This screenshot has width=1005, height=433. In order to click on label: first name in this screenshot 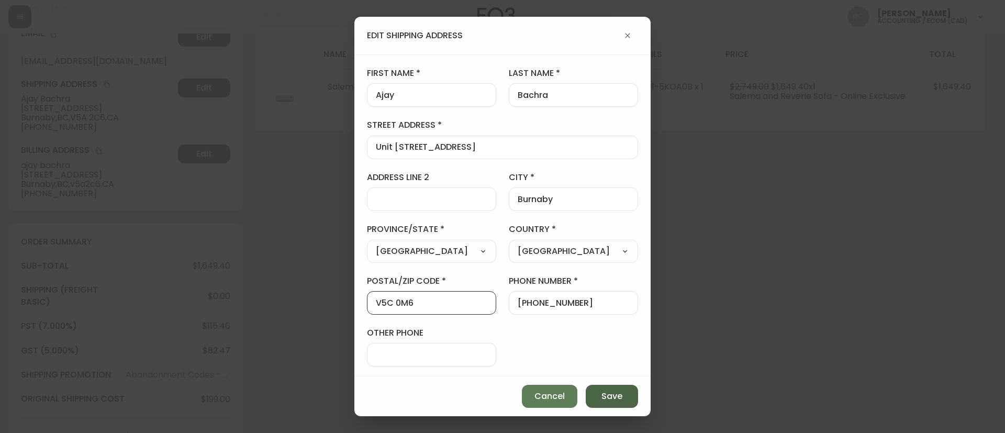, I will do `click(431, 73)`.